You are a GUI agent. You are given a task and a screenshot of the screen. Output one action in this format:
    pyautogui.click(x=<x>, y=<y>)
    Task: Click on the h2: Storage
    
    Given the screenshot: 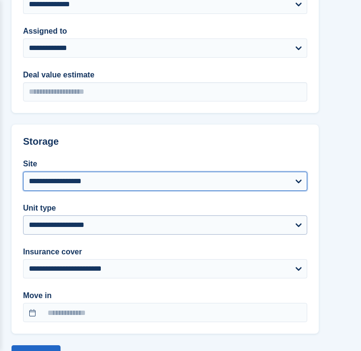 What is the action you would take?
    pyautogui.click(x=165, y=141)
    